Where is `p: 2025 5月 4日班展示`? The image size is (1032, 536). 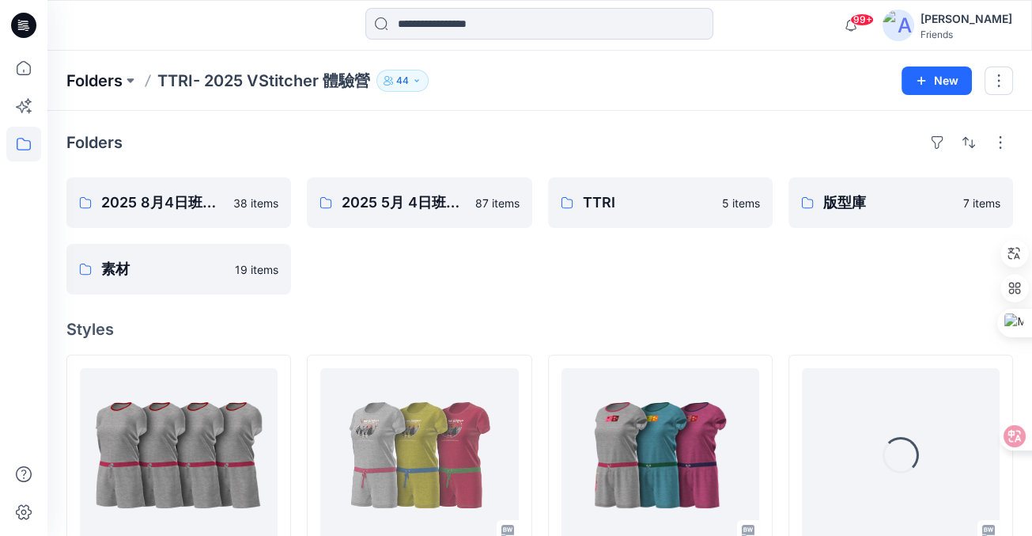 p: 2025 5月 4日班展示 is located at coordinates (403, 203).